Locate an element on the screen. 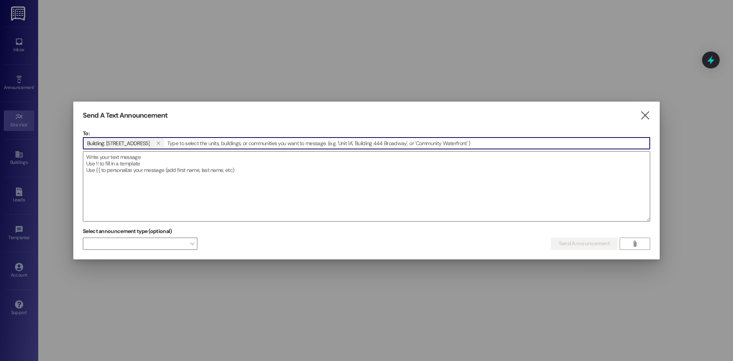 This screenshot has height=361, width=733. label: Select announcement type (optional) is located at coordinates (128, 231).